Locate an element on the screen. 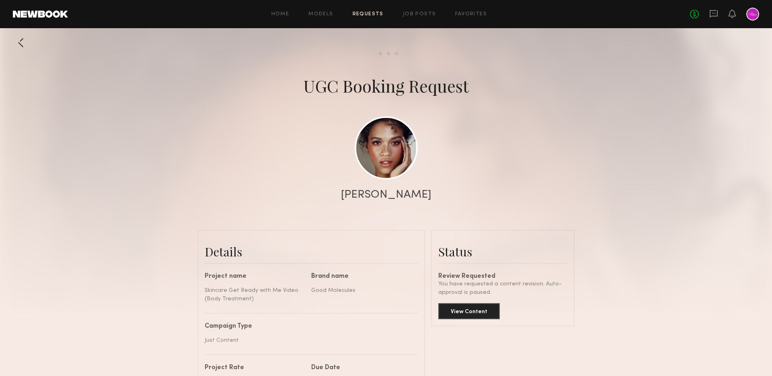 This screenshot has height=376, width=772. a: Home is located at coordinates (280, 14).